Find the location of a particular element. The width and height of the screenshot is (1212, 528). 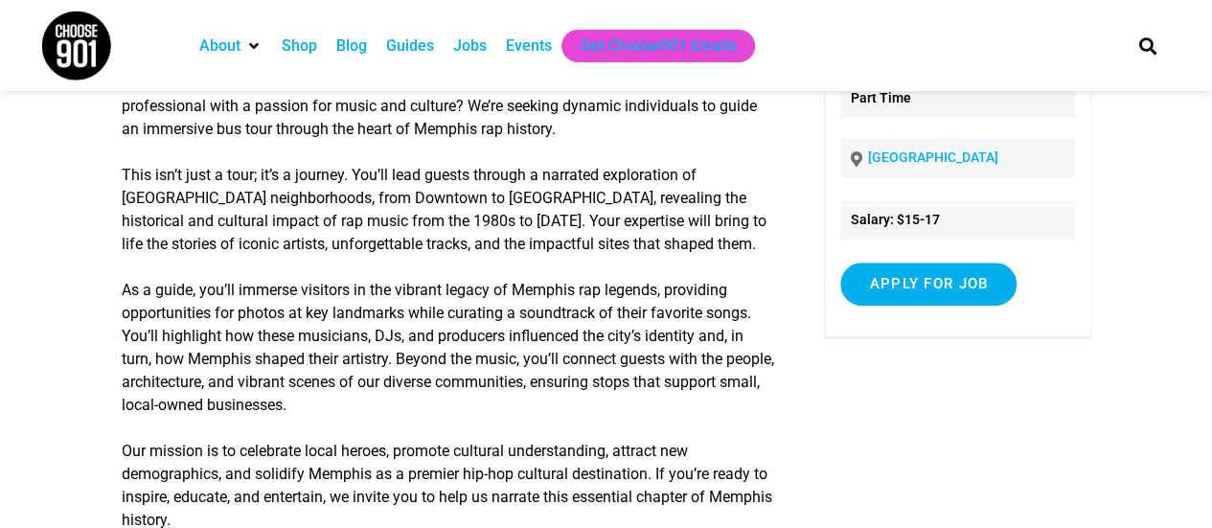

div: Blog is located at coordinates (352, 46).